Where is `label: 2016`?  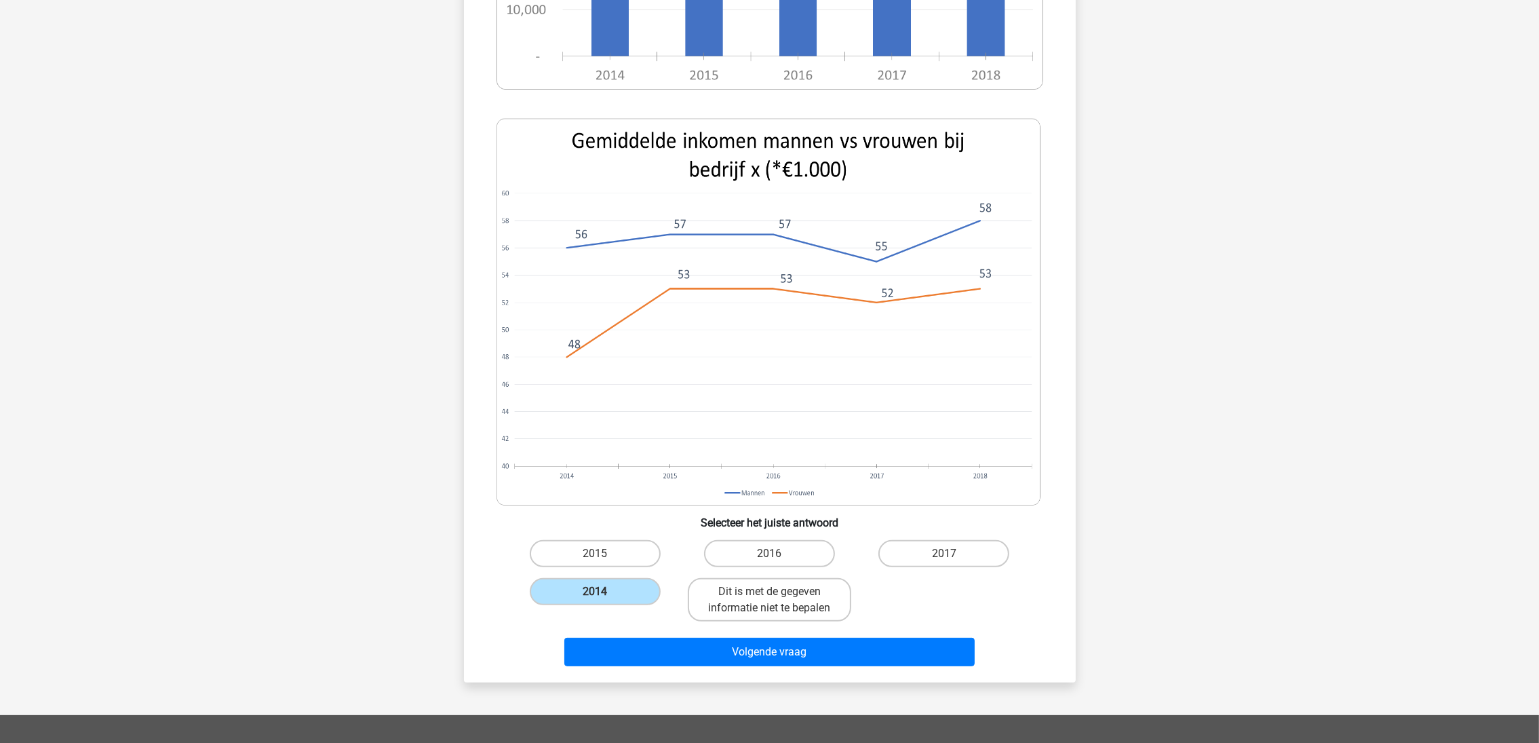
label: 2016 is located at coordinates (769, 554).